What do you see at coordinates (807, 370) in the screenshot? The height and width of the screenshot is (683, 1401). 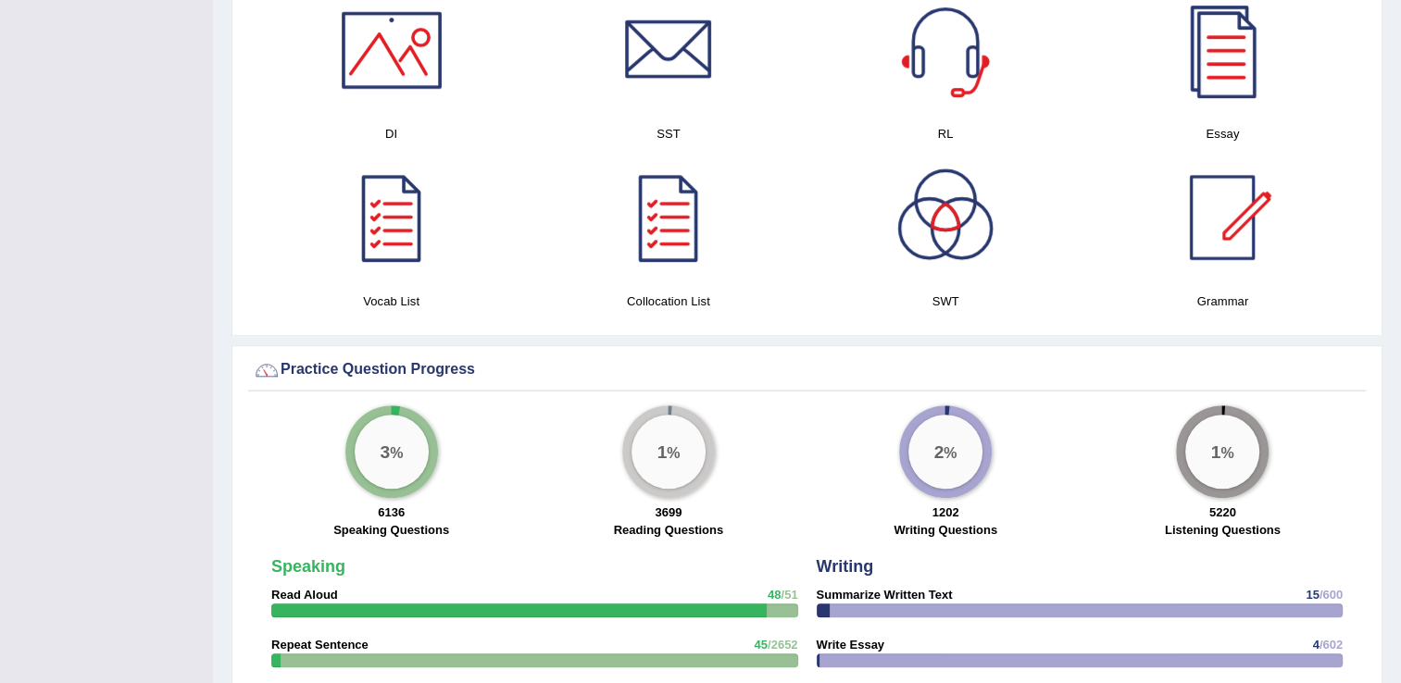 I see `div: Practice Question Progress` at bounding box center [807, 370].